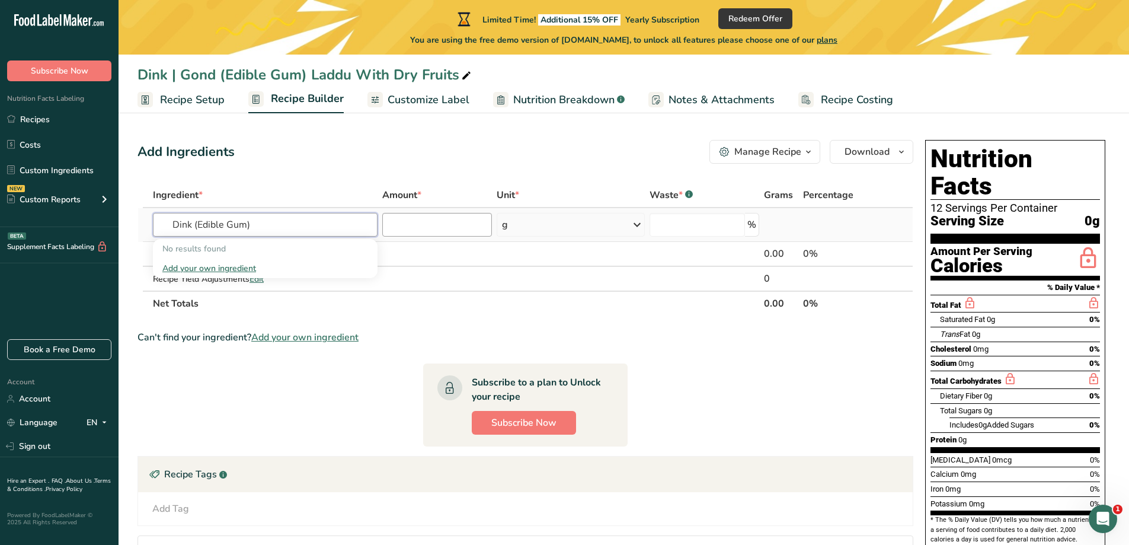  What do you see at coordinates (525, 337) in the screenshot?
I see `div: Can't find your ingredient?` at bounding box center [525, 337].